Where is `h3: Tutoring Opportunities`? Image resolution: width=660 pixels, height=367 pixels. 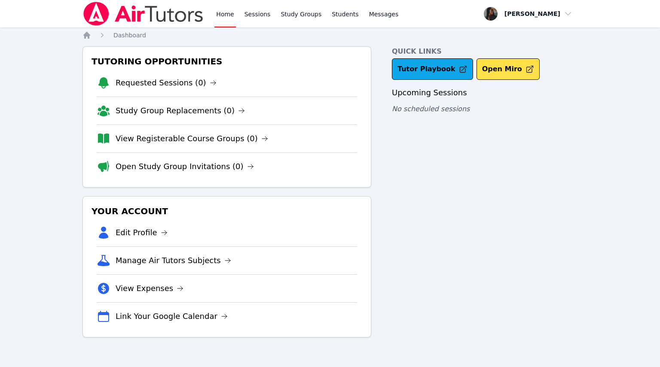
h3: Tutoring Opportunities is located at coordinates (227, 61).